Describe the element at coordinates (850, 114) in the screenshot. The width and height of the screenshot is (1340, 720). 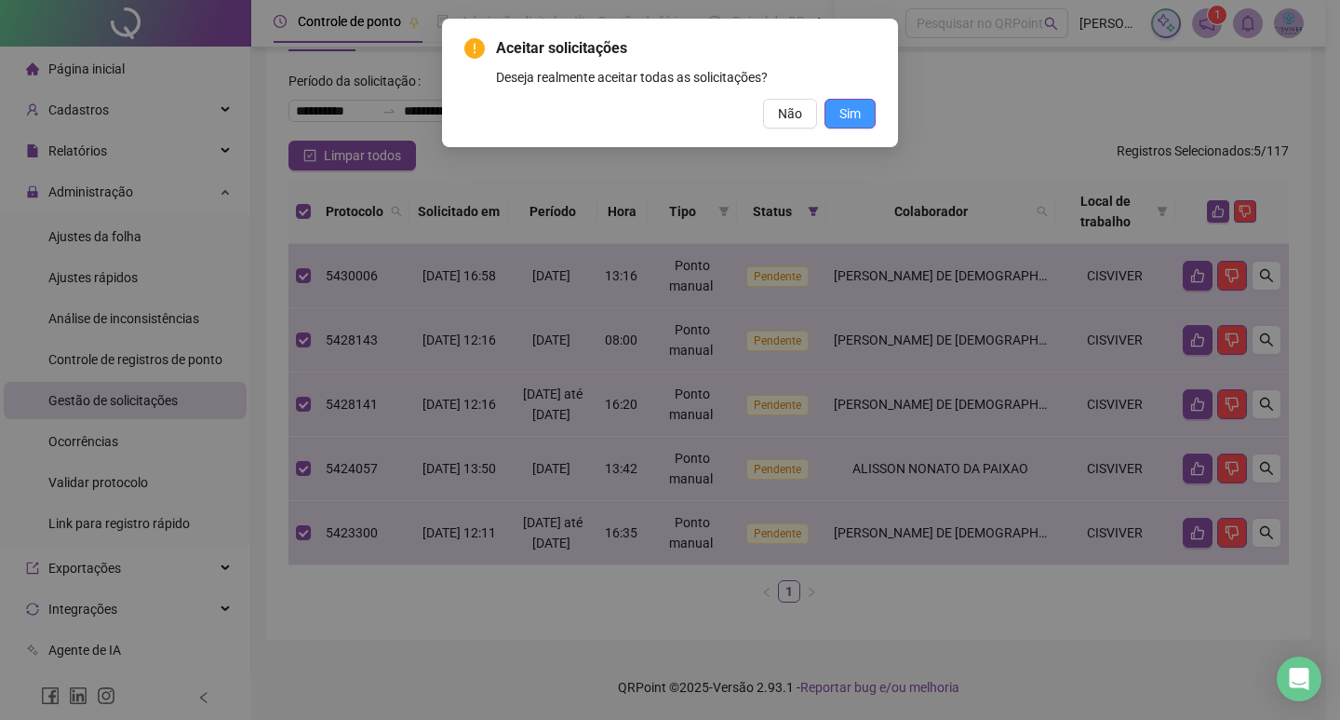
I see `button: Sim` at that location.